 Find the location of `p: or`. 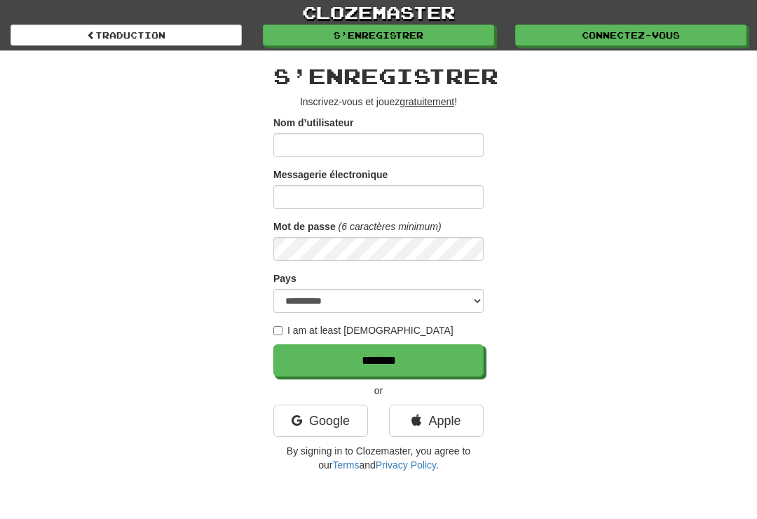

p: or is located at coordinates (379, 391).